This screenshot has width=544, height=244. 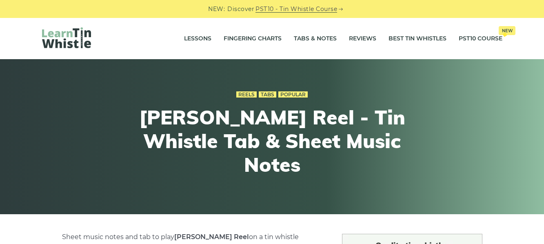 What do you see at coordinates (417, 39) in the screenshot?
I see `a: Best Tin Whistles` at bounding box center [417, 39].